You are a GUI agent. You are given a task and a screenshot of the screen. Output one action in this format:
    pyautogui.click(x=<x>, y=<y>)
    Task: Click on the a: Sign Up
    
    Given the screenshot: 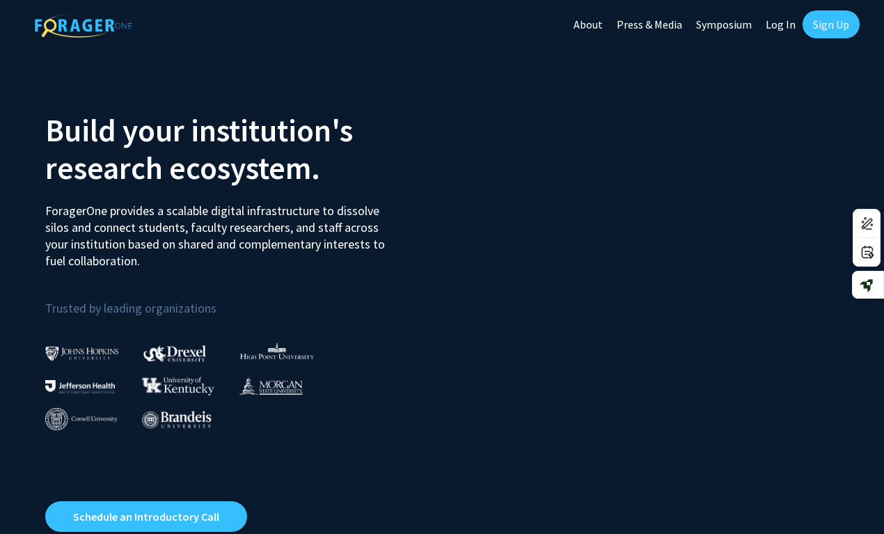 What is the action you would take?
    pyautogui.click(x=831, y=24)
    